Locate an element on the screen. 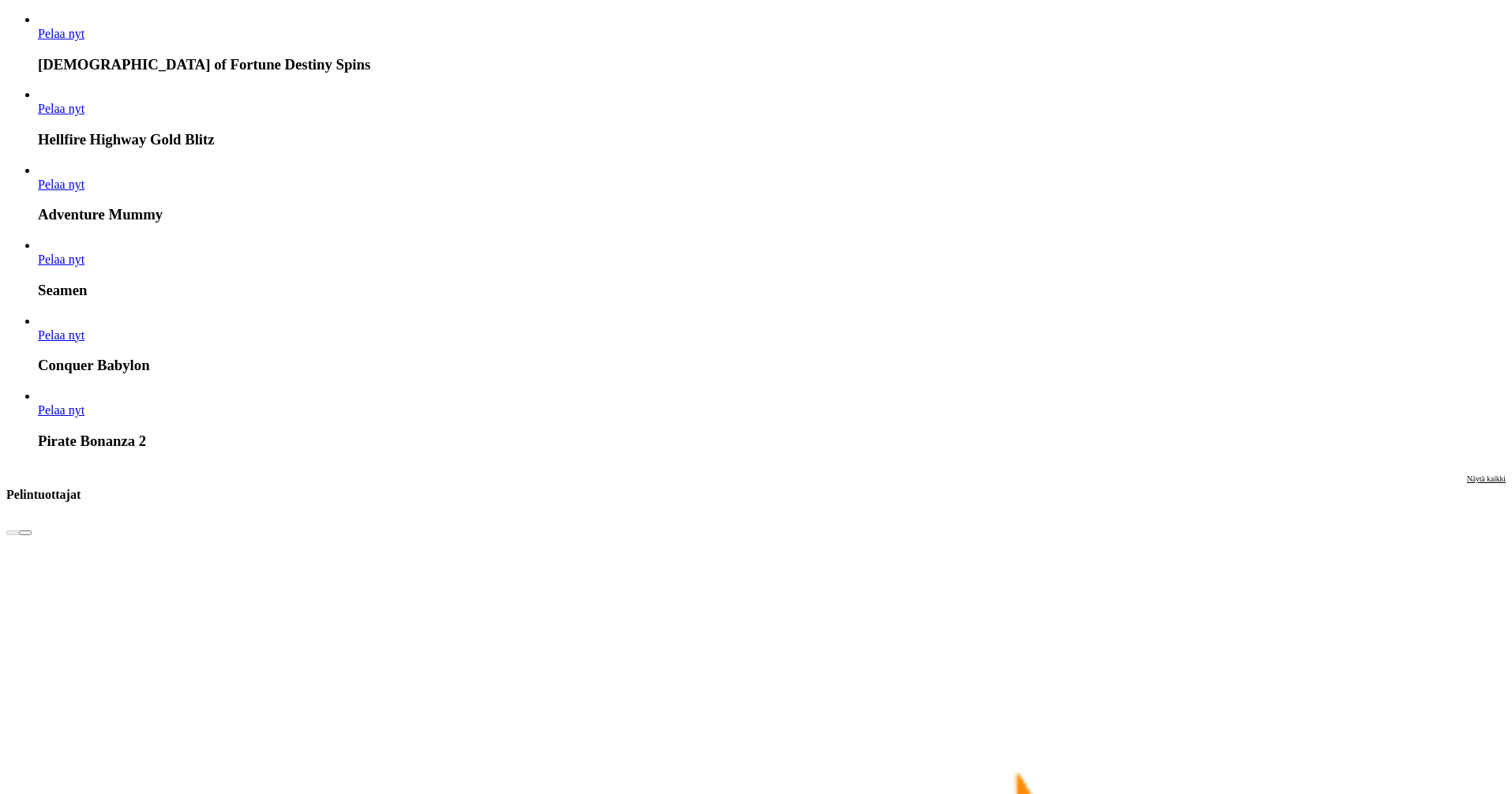 This screenshot has width=1512, height=794. span: Näytä kaikki is located at coordinates (1485, 479).